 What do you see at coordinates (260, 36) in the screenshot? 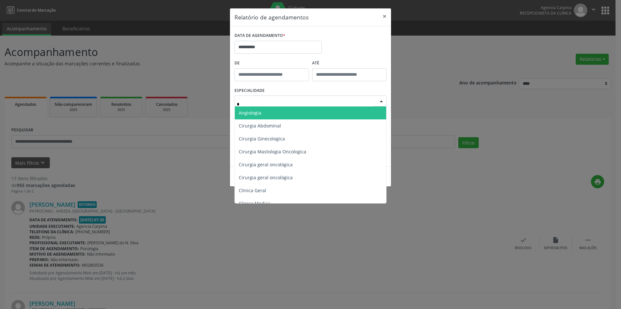
I see `label: DATA DE AGENDAMENTO` at bounding box center [260, 36].